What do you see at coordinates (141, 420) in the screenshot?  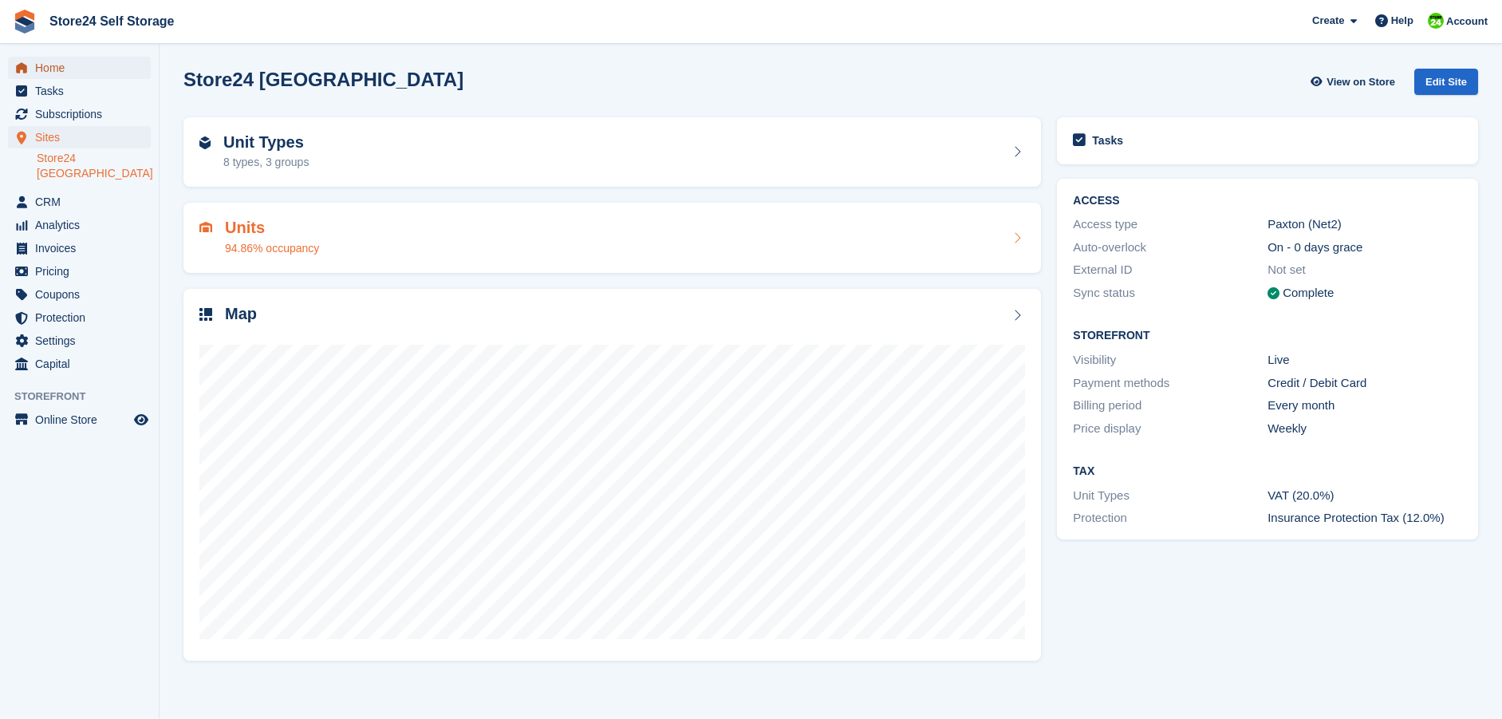 I see `a: Preview store` at bounding box center [141, 420].